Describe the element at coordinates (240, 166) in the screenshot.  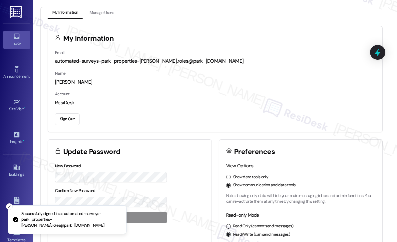
I see `label: View Options` at that location.